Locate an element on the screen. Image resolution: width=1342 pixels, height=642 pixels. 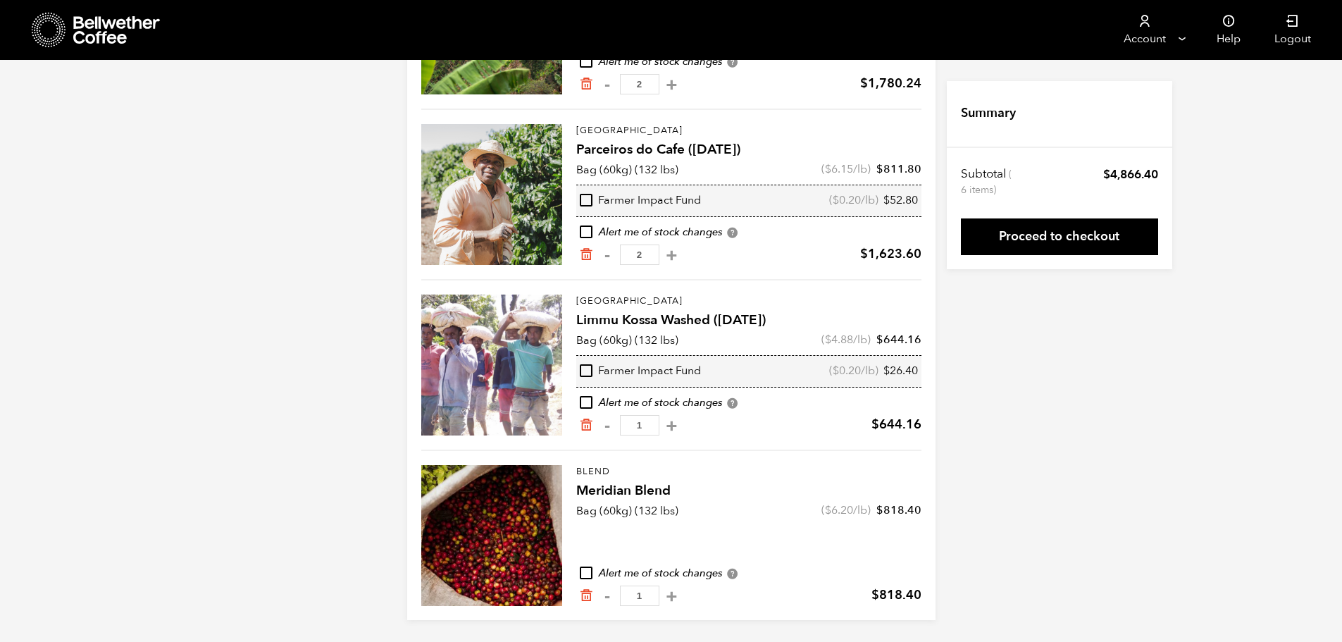
bdi: 1,780.24 is located at coordinates (890, 83).